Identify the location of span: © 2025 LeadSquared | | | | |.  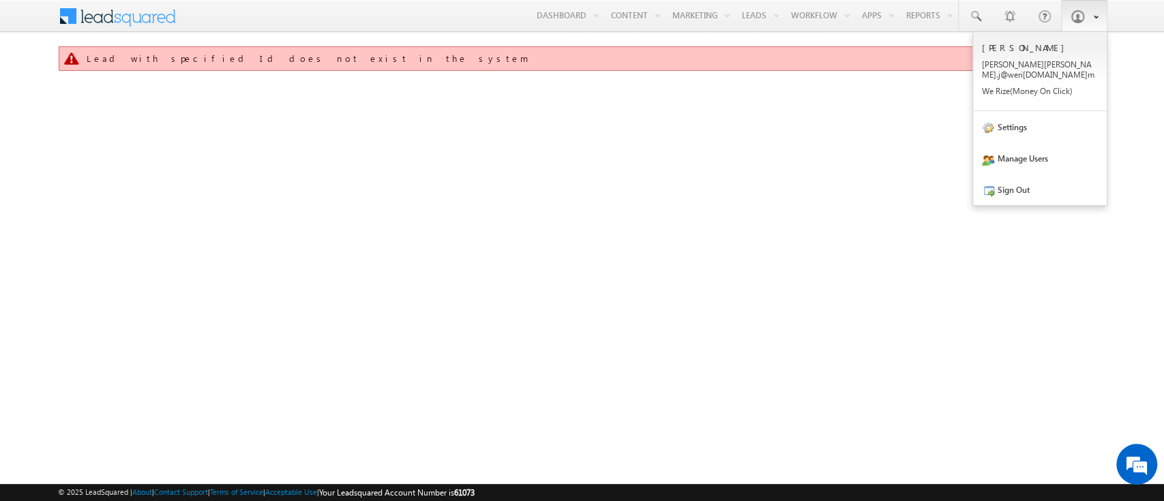
(266, 492).